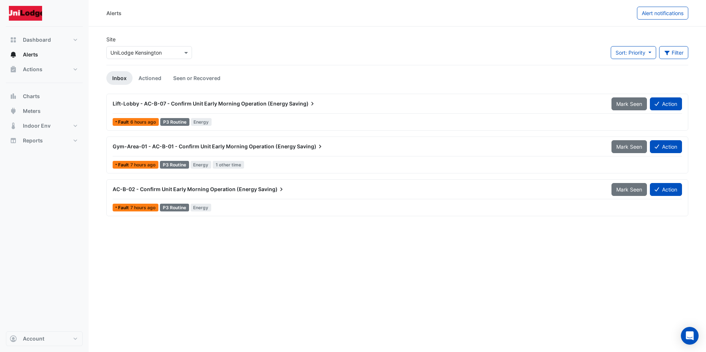  Describe the element at coordinates (37, 40) in the screenshot. I see `span: Dashboard` at that location.